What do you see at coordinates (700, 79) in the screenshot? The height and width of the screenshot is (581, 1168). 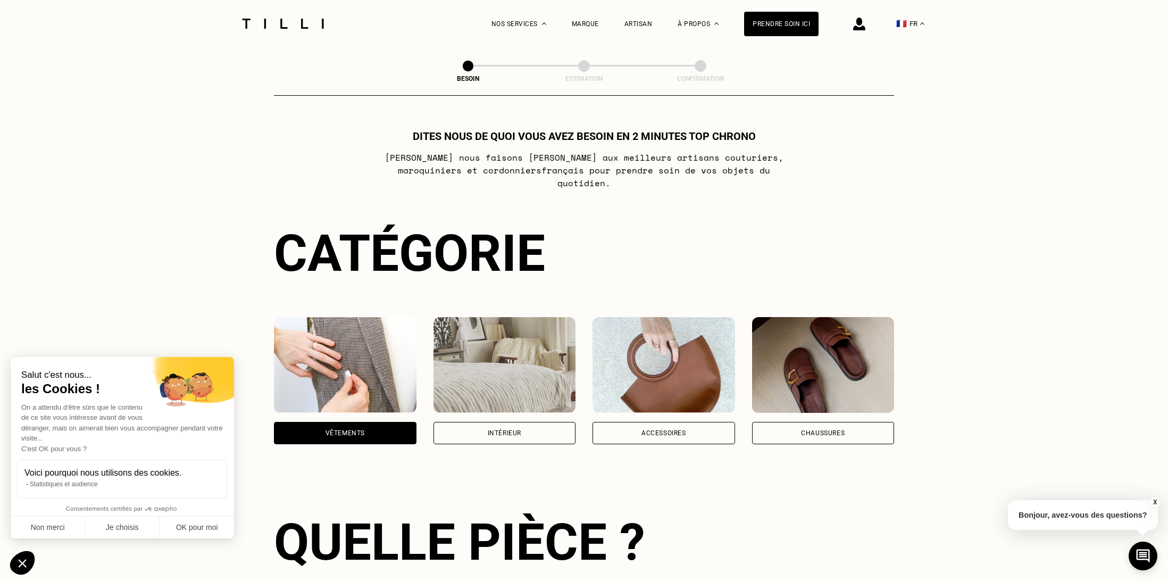 I see `div: Confirmation` at bounding box center [700, 79].